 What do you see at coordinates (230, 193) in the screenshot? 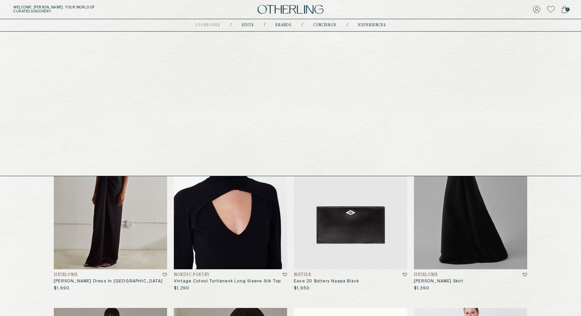
I see `img: Vintage Cutout Turtleneck Long Sleeve Silk Top` at bounding box center [230, 193].